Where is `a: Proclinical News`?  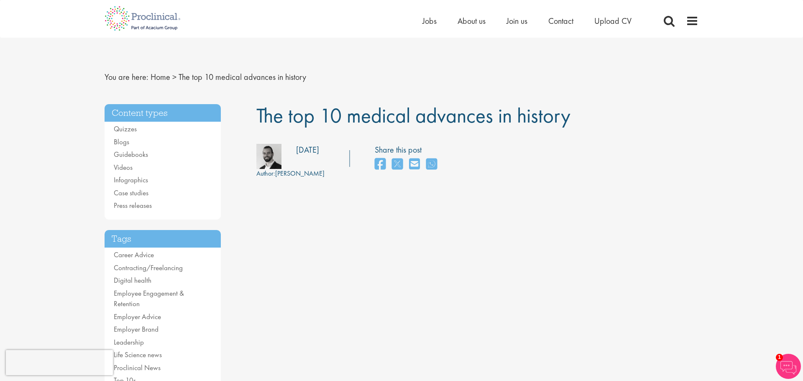
a: Proclinical News is located at coordinates (137, 368).